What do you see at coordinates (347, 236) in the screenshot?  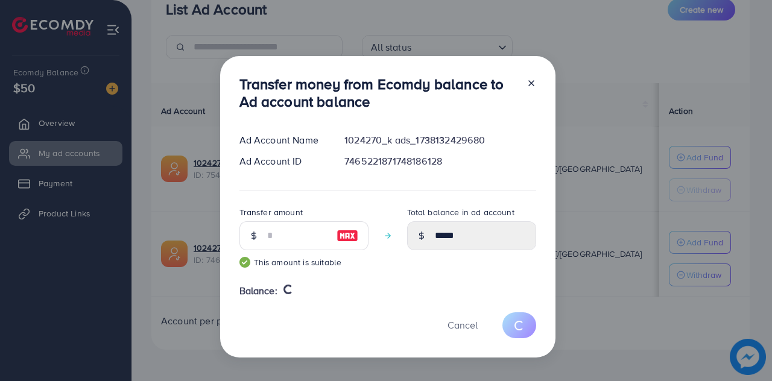 I see `img: image` at bounding box center [347, 236].